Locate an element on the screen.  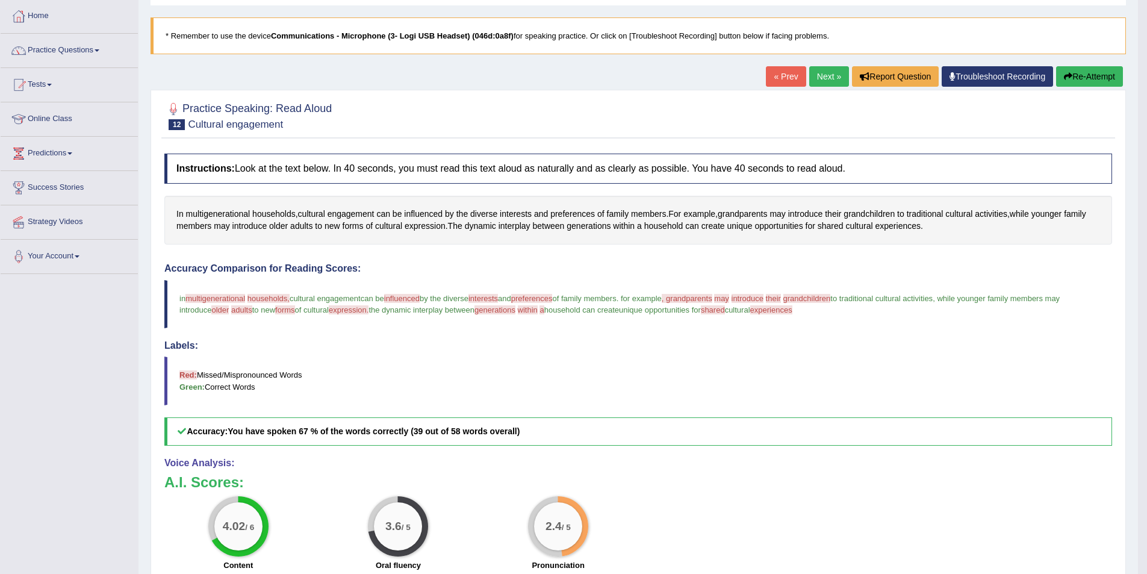
h5: Accuracy: is located at coordinates (638, 431).